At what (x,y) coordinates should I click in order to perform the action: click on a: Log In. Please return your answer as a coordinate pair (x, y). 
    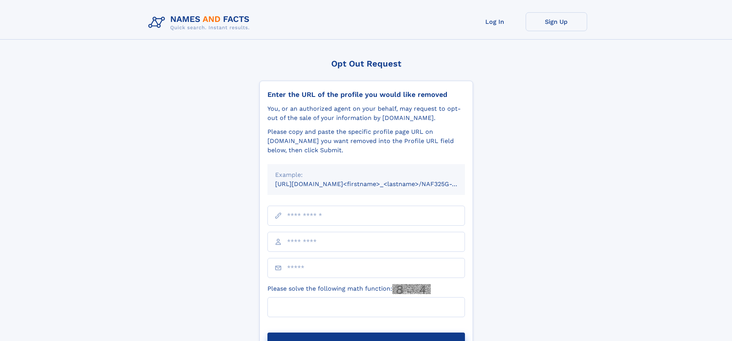
    Looking at the image, I should click on (495, 22).